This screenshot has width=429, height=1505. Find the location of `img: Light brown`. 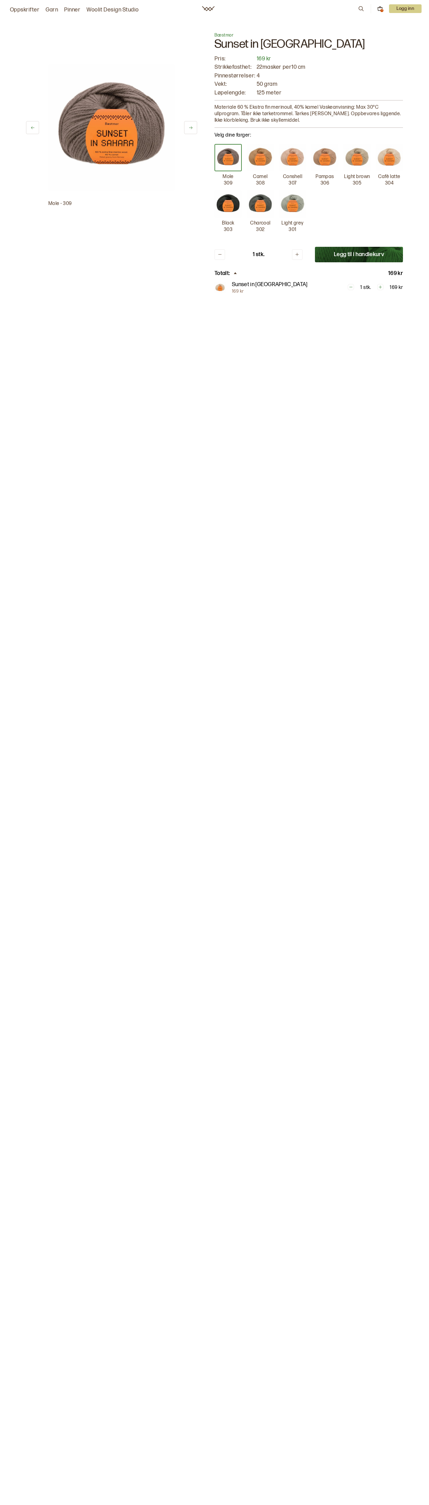

img: Light brown is located at coordinates (357, 158).